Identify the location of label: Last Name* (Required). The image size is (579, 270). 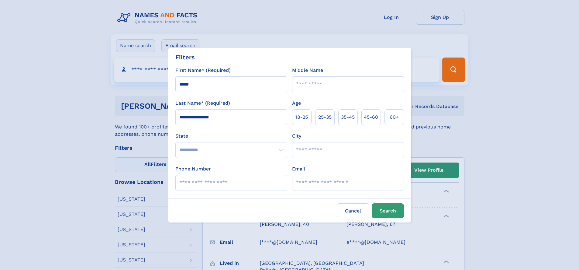
(203, 103).